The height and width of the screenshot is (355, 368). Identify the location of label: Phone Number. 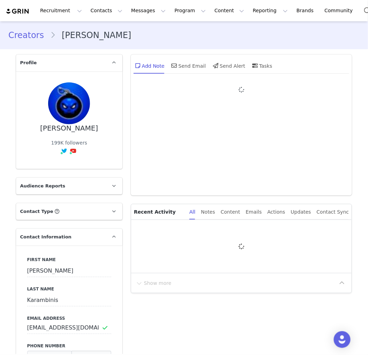
(69, 346).